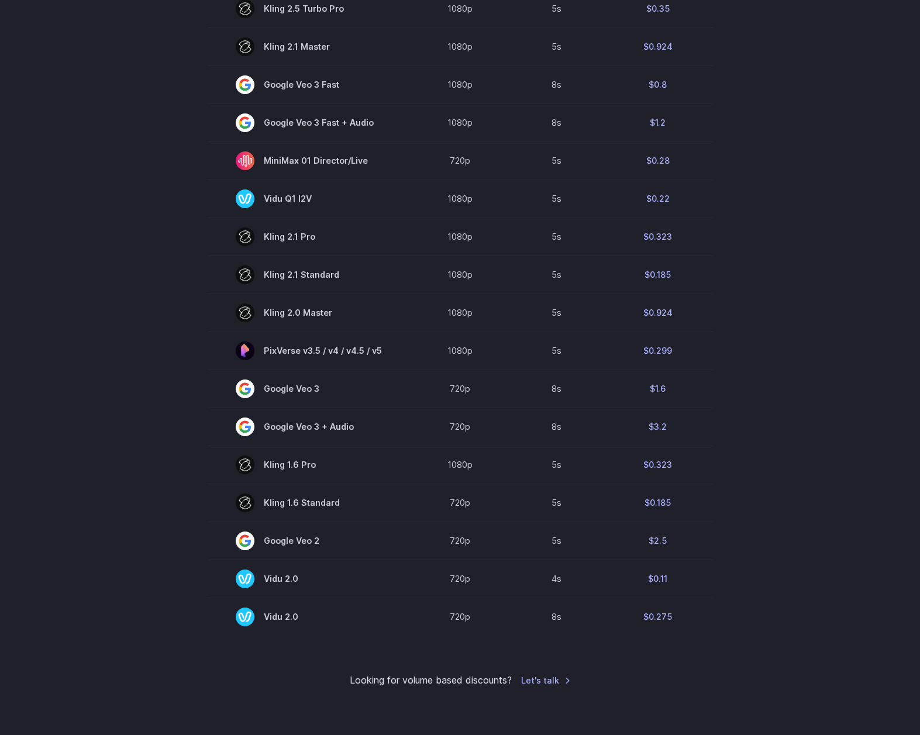 This screenshot has height=735, width=920. What do you see at coordinates (658, 84) in the screenshot?
I see `td: $0.8` at bounding box center [658, 84].